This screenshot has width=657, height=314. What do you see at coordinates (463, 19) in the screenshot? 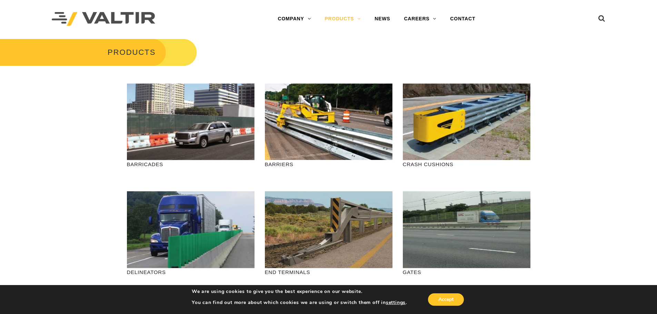
I see `a: CONTACT` at bounding box center [463, 19].